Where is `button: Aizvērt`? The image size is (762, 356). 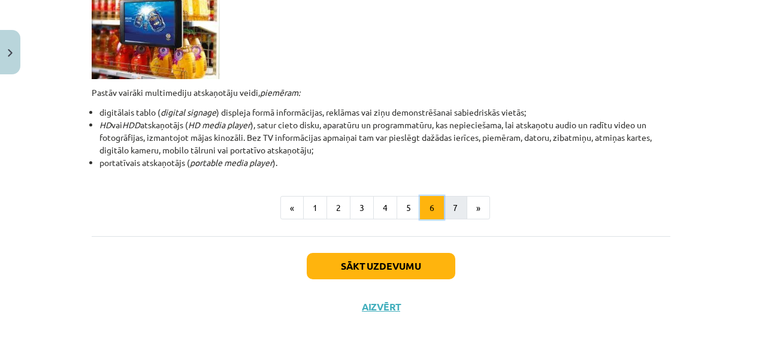
button: Aizvērt is located at coordinates (381, 307).